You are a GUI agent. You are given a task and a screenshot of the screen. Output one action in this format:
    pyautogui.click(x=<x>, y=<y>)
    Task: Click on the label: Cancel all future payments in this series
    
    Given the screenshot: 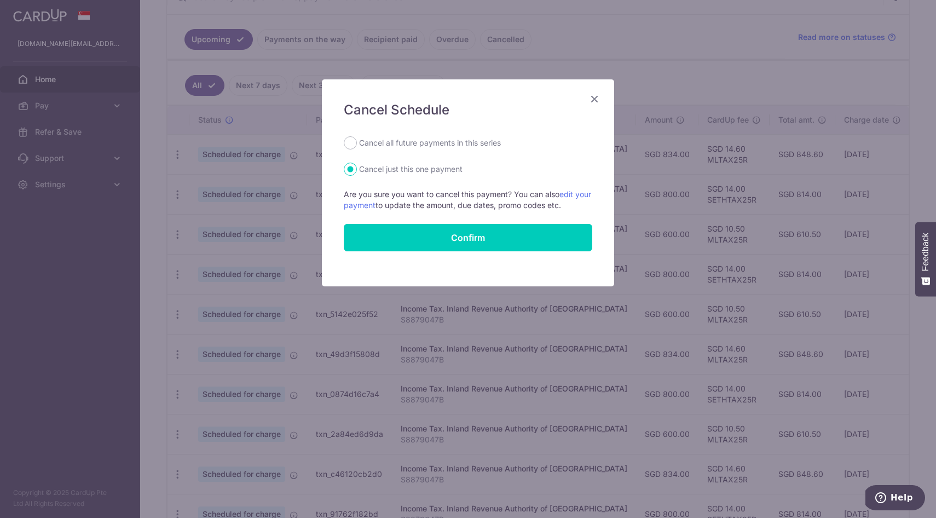 What is the action you would take?
    pyautogui.click(x=430, y=143)
    